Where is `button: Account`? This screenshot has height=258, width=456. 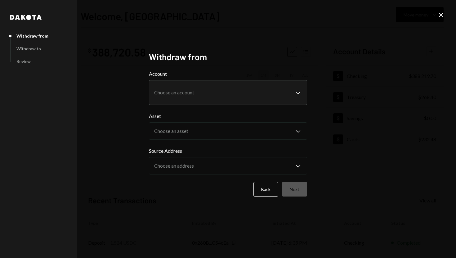 button: Account is located at coordinates (228, 92).